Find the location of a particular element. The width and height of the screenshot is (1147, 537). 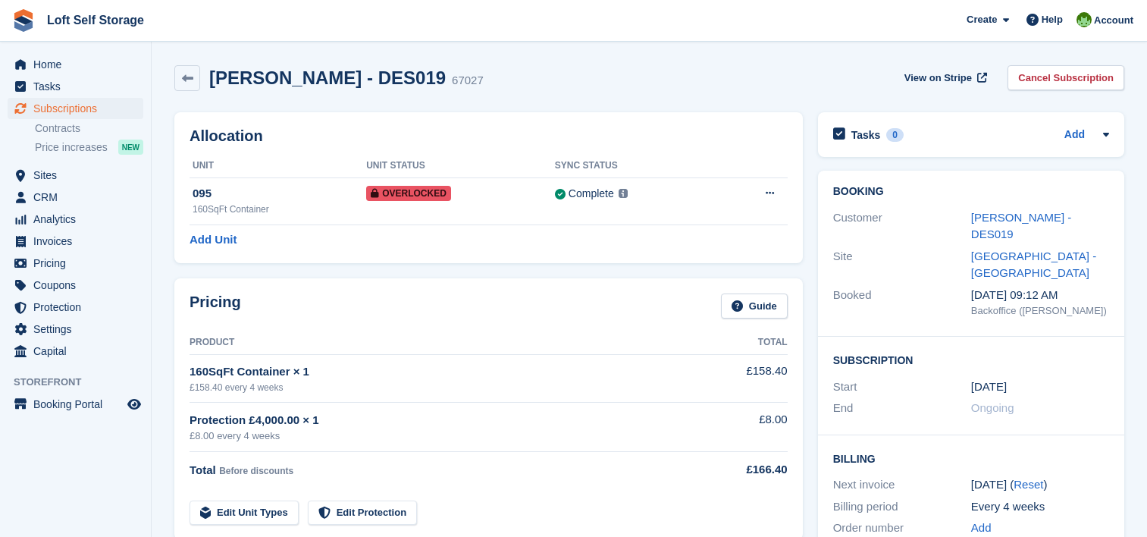

h2: Pricing is located at coordinates (215, 305).